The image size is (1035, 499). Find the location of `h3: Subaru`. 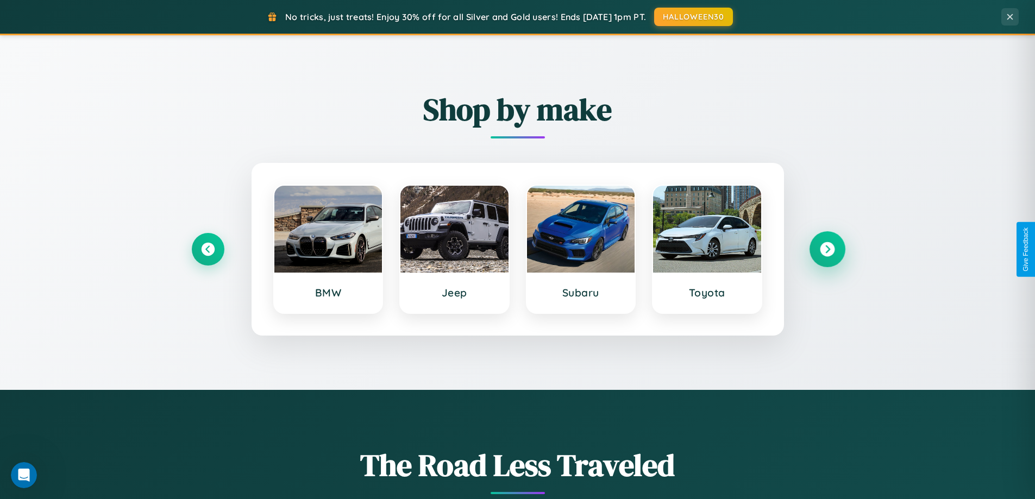

h3: Subaru is located at coordinates (581, 293).